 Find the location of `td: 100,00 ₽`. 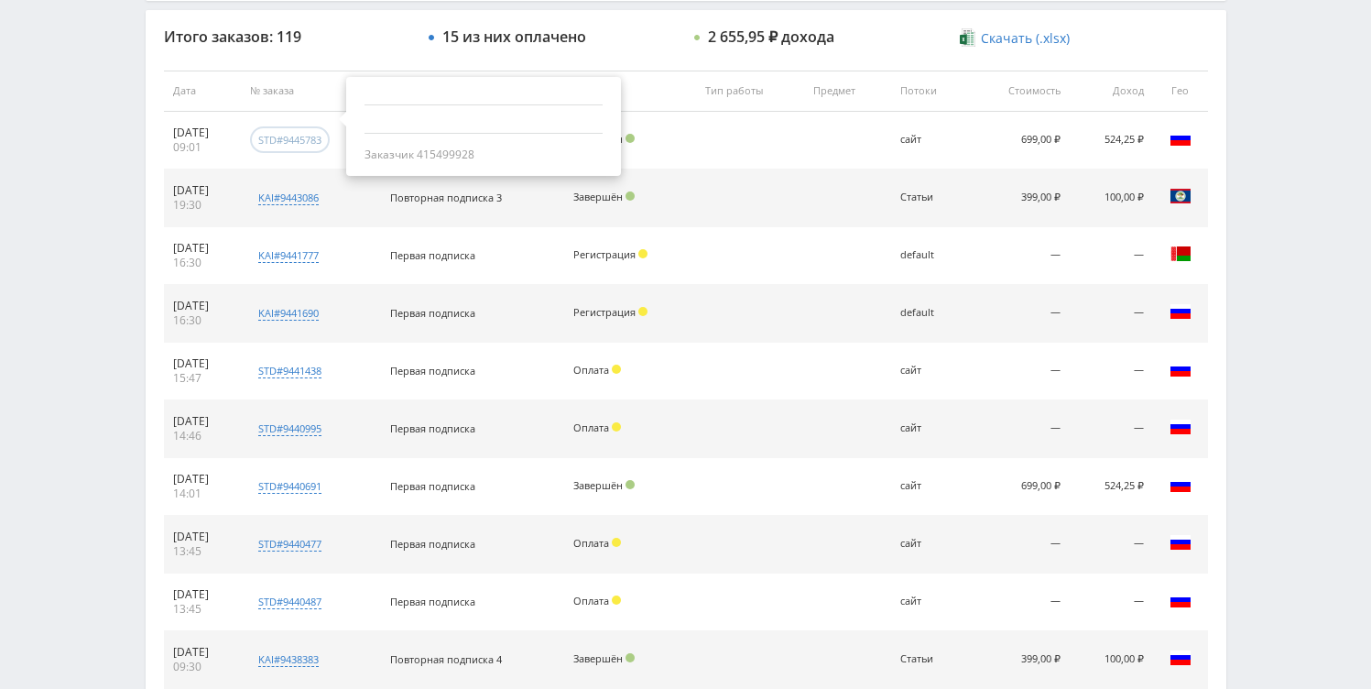

td: 100,00 ₽ is located at coordinates (1111, 659).